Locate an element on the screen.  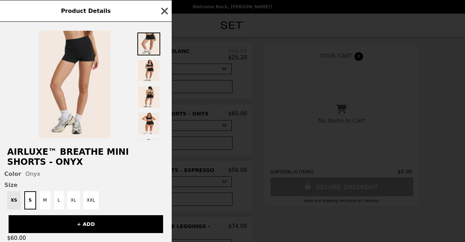
img: Thumbnail 4 is located at coordinates (149, 123).